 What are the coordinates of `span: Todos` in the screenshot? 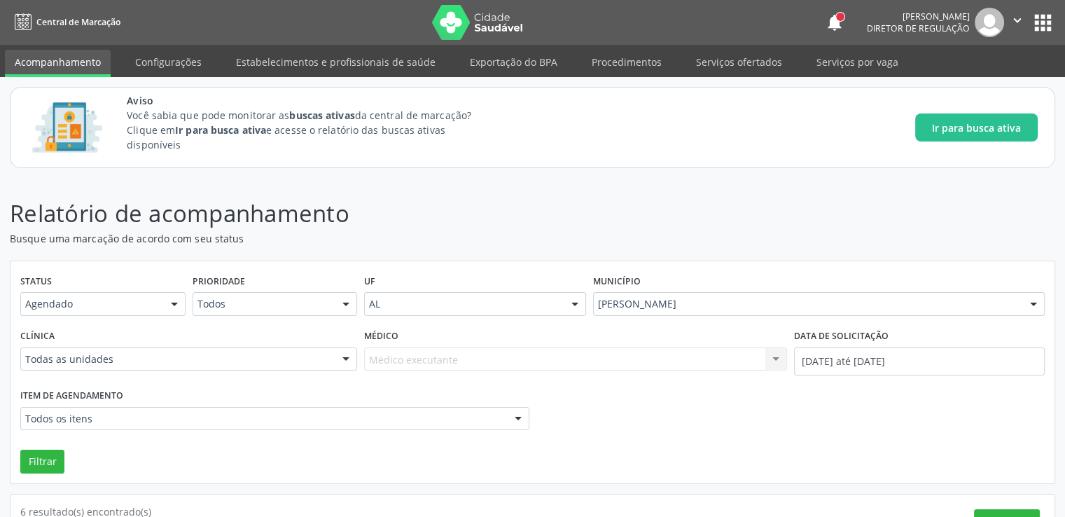 It's located at (263, 304).